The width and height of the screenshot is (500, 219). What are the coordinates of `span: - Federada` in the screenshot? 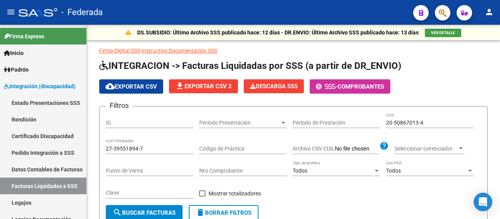 It's located at (82, 12).